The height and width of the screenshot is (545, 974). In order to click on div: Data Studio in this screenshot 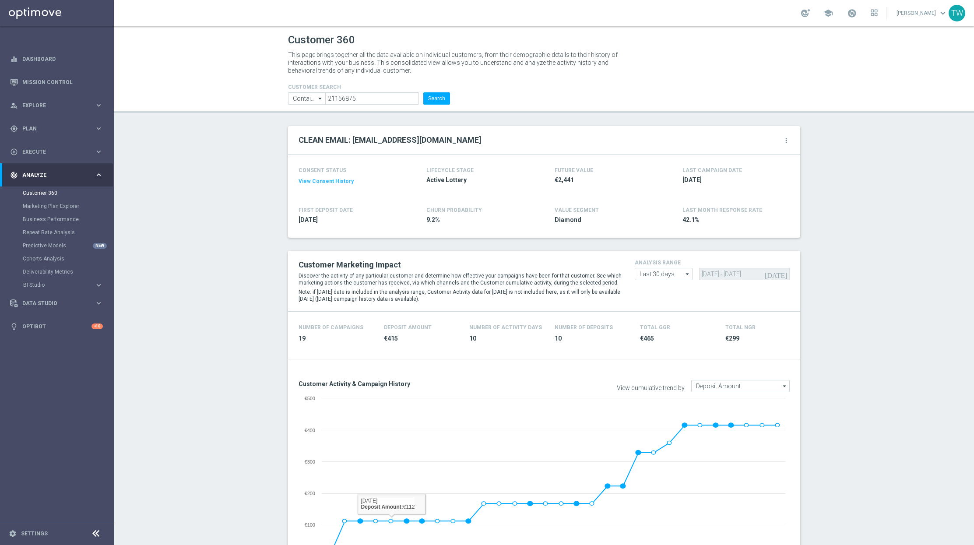, I will do `click(52, 303)`.